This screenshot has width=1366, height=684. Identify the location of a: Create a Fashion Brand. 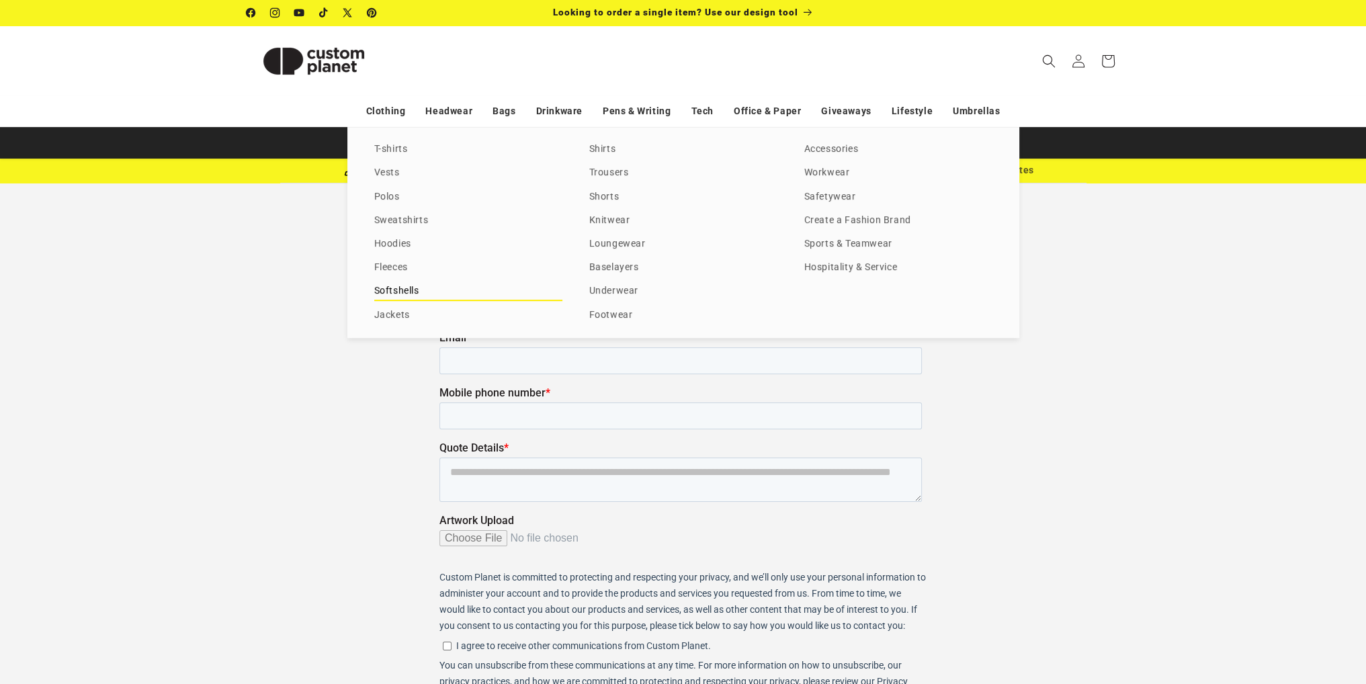
(899, 220).